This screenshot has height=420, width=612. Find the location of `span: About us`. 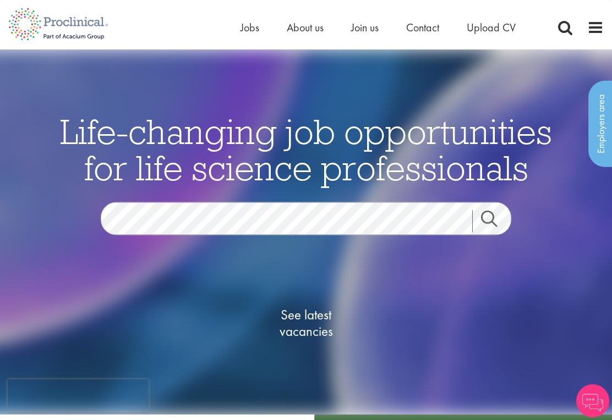

span: About us is located at coordinates (305, 28).